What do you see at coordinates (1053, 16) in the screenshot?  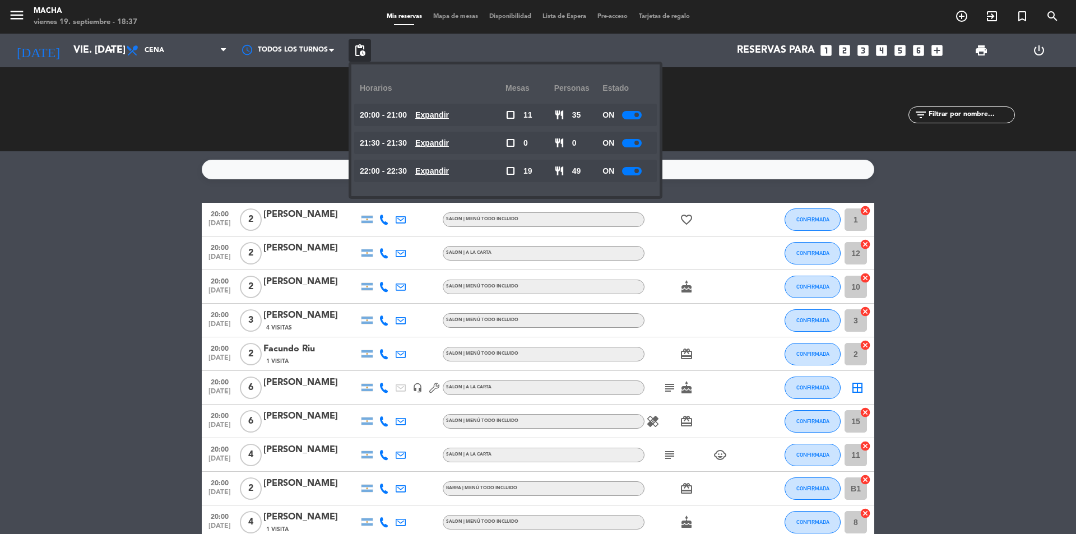 I see `i: search` at bounding box center [1053, 16].